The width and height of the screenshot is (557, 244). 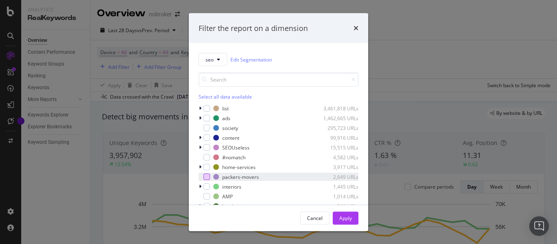 I want to click on div: AMP, so click(x=227, y=196).